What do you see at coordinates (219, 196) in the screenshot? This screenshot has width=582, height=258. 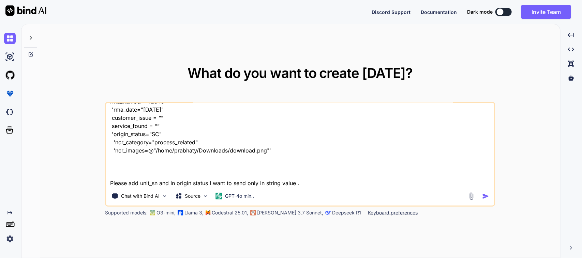 I see `img: GPT-4o mini` at bounding box center [219, 196].